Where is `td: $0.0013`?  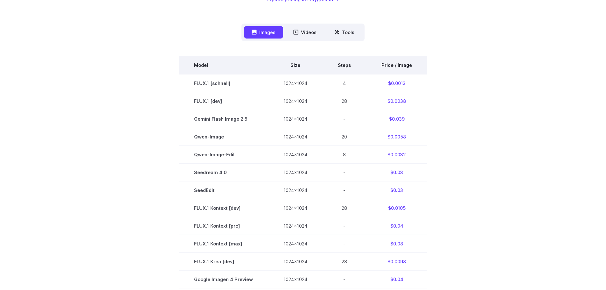 td: $0.0013 is located at coordinates (397, 83).